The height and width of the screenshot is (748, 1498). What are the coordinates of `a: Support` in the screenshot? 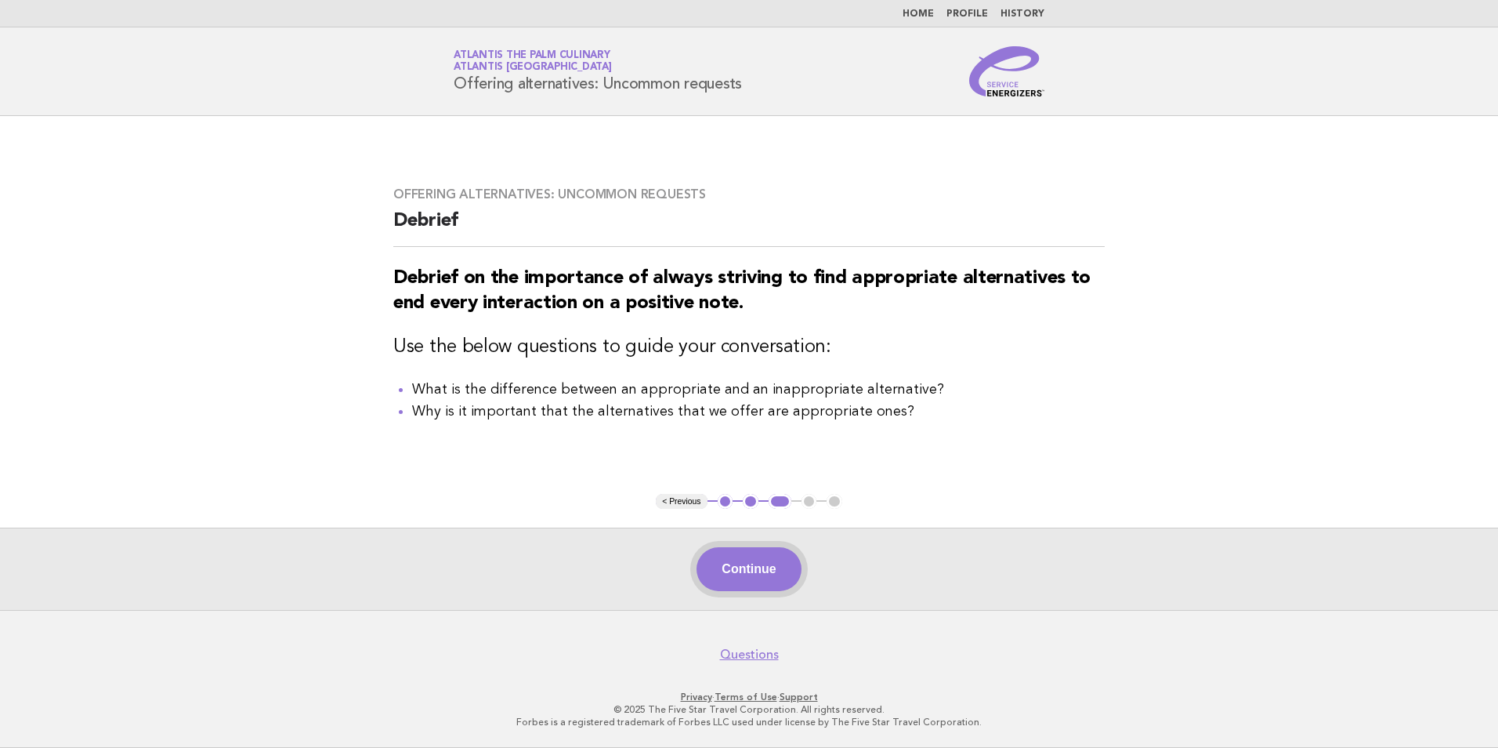 It's located at (798, 697).